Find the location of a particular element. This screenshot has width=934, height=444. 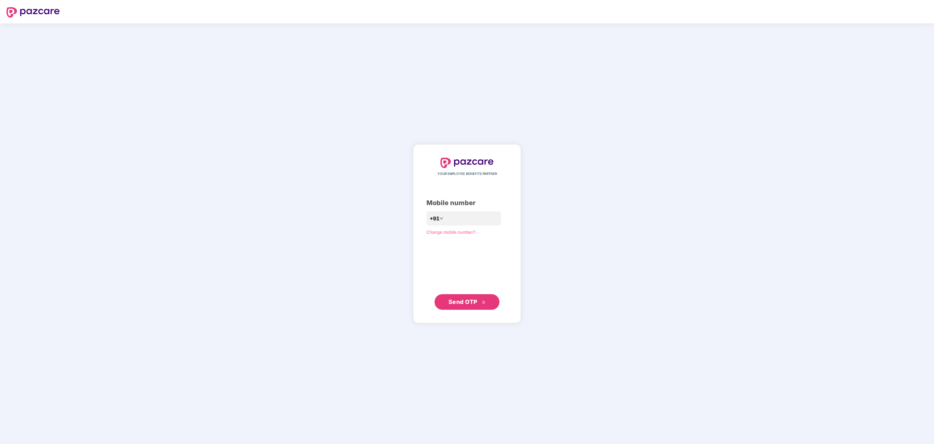

span: double-right is located at coordinates (484, 302).